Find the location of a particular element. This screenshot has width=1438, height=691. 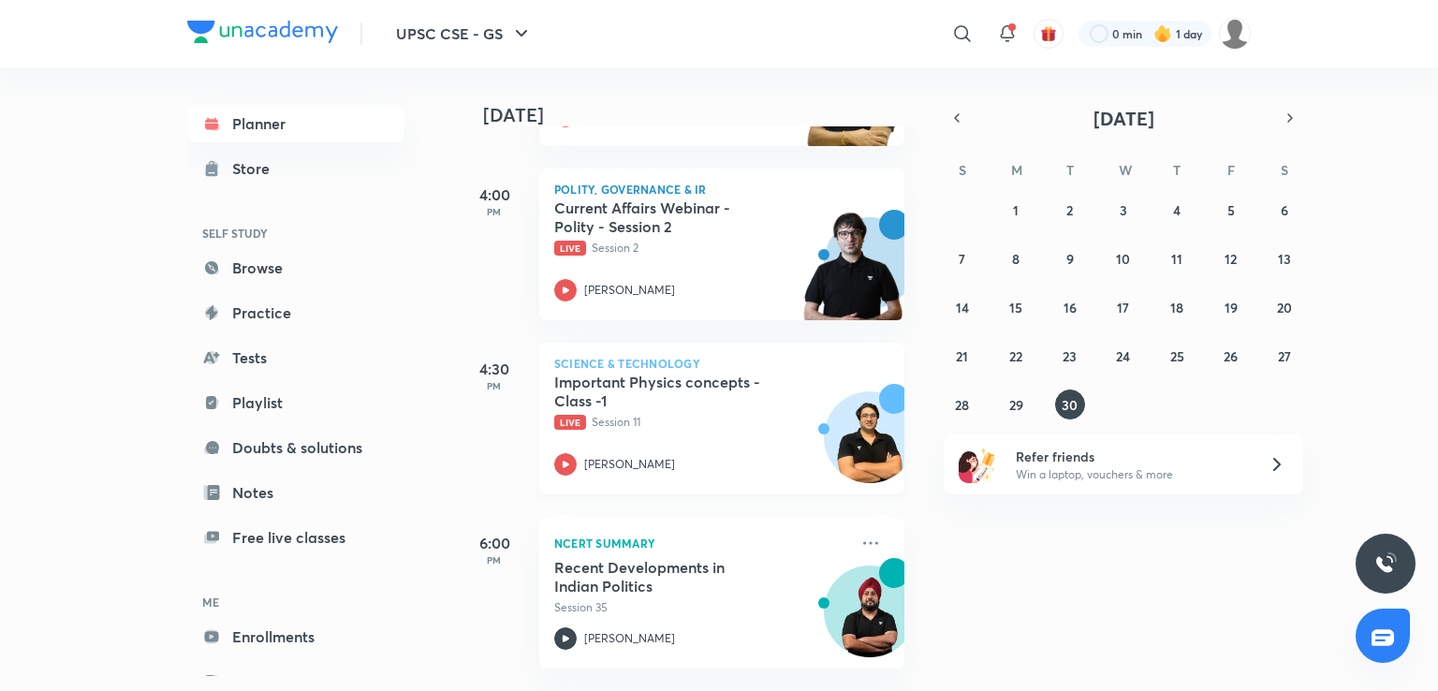

a: Enrollments is located at coordinates (296, 637).